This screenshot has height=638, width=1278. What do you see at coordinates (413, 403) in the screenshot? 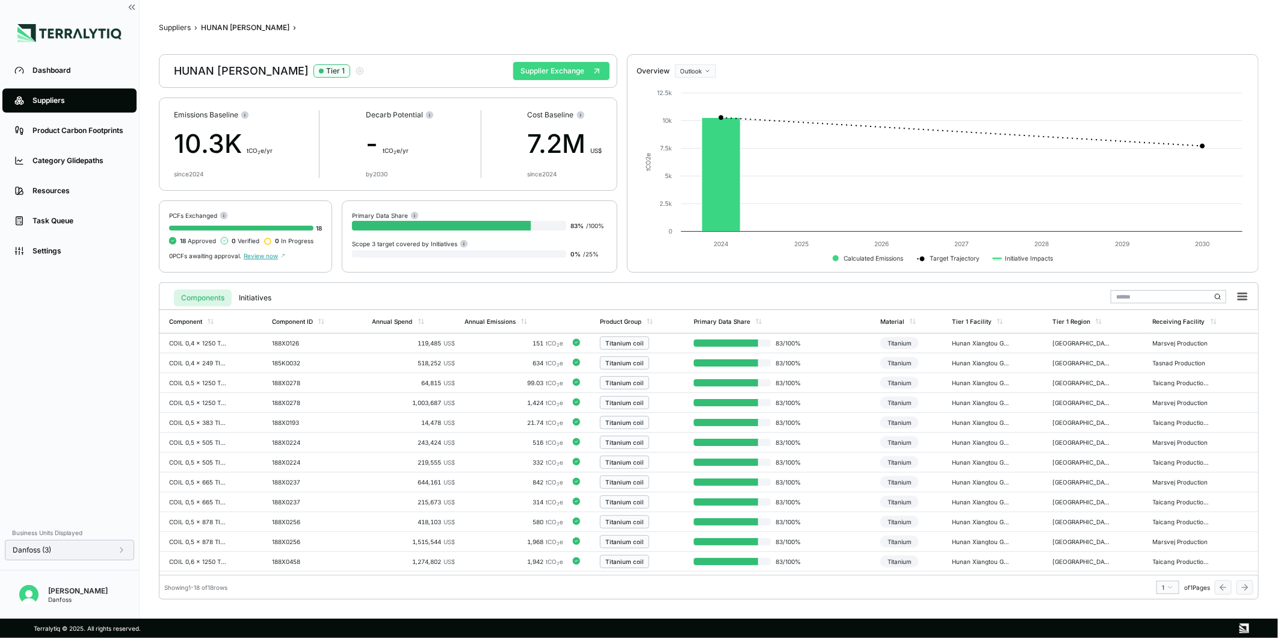
I see `div: 1,003,687` at bounding box center [413, 403].